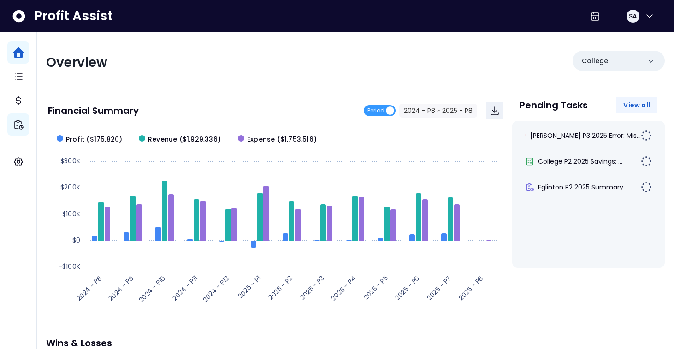 The width and height of the screenshot is (674, 349). I want to click on span: SA, so click(633, 16).